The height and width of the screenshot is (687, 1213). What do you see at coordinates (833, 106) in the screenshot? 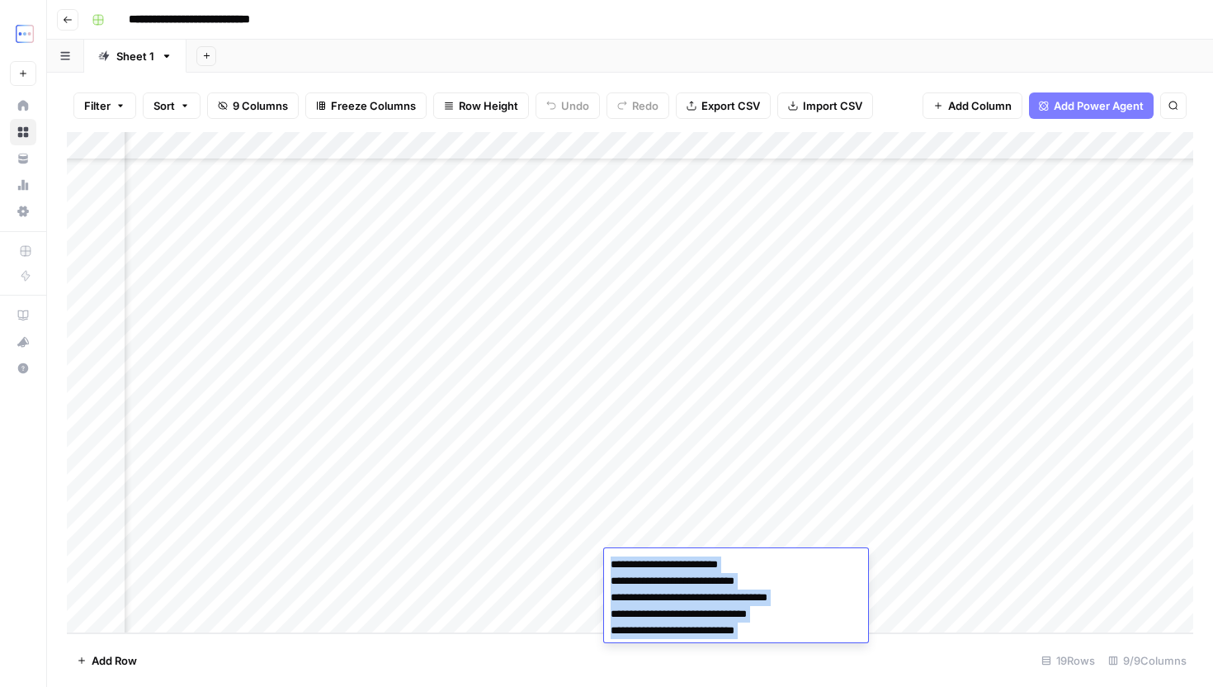
I see `span: Import CSV` at bounding box center [833, 106].